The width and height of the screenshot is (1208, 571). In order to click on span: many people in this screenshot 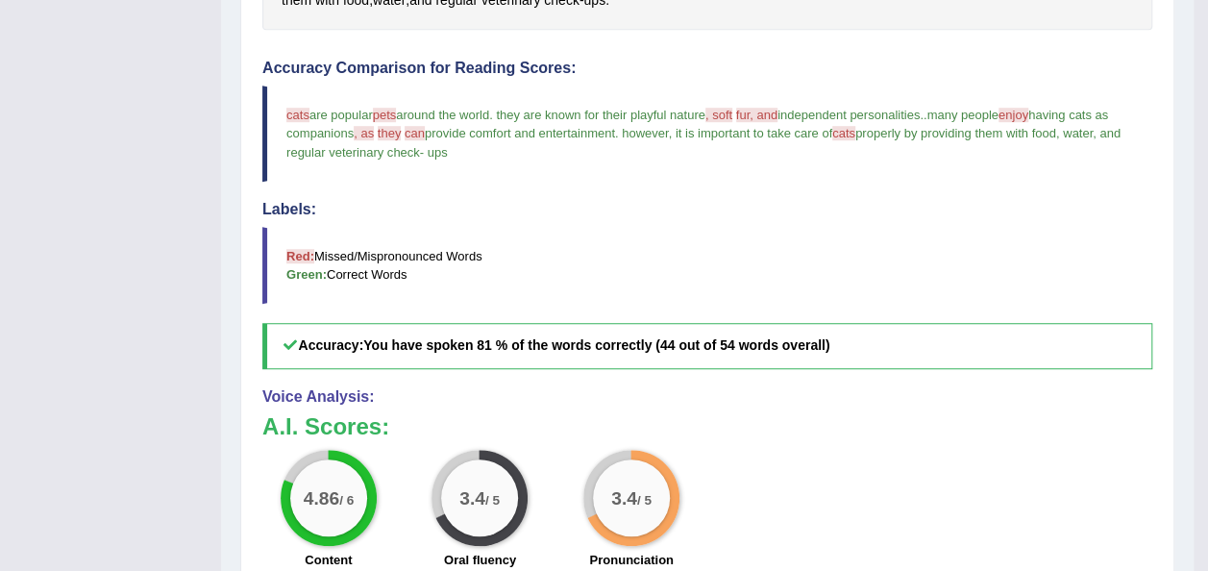, I will do `click(962, 114)`.